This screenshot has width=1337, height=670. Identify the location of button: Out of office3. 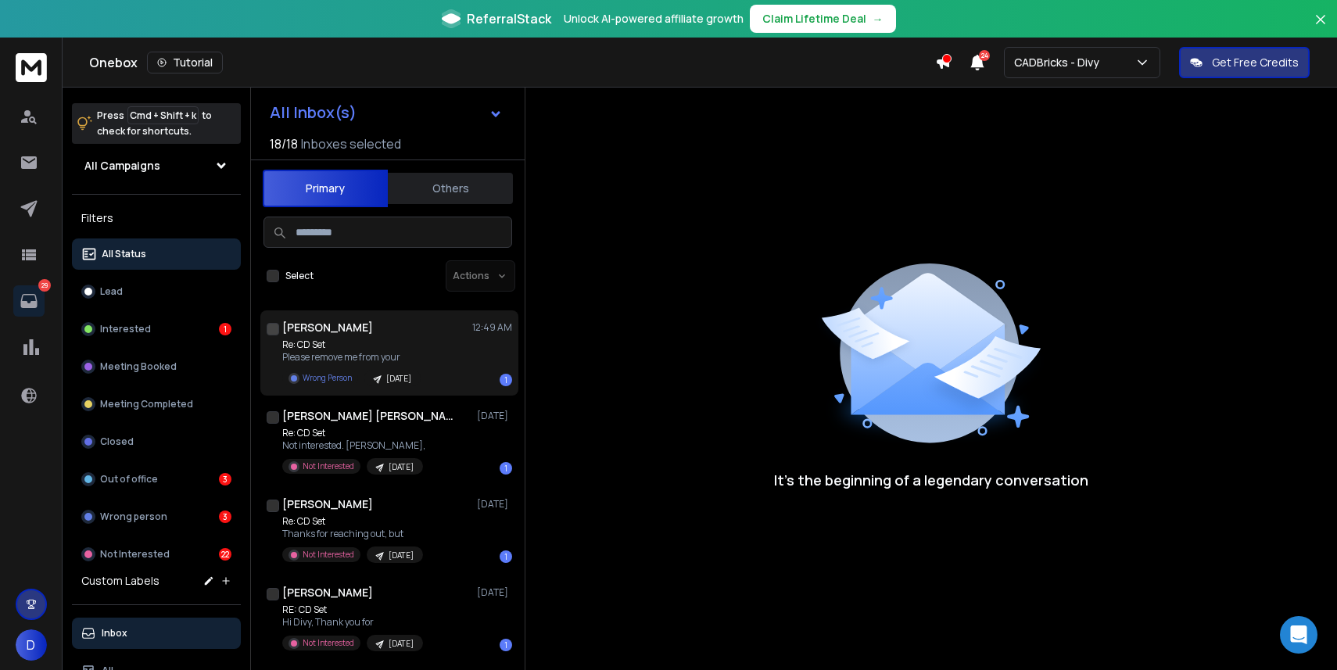
(156, 479).